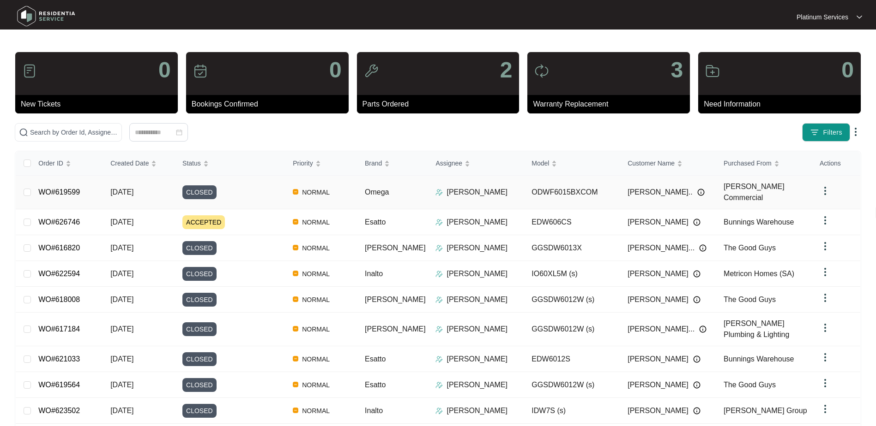 This screenshot has height=426, width=876. Describe the element at coordinates (668, 163) in the screenshot. I see `th: Customer Name` at that location.